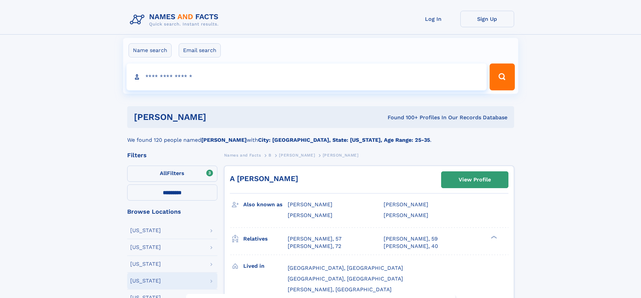 The image size is (641, 298). What do you see at coordinates (242, 155) in the screenshot?
I see `a: Names and Facts` at bounding box center [242, 155].